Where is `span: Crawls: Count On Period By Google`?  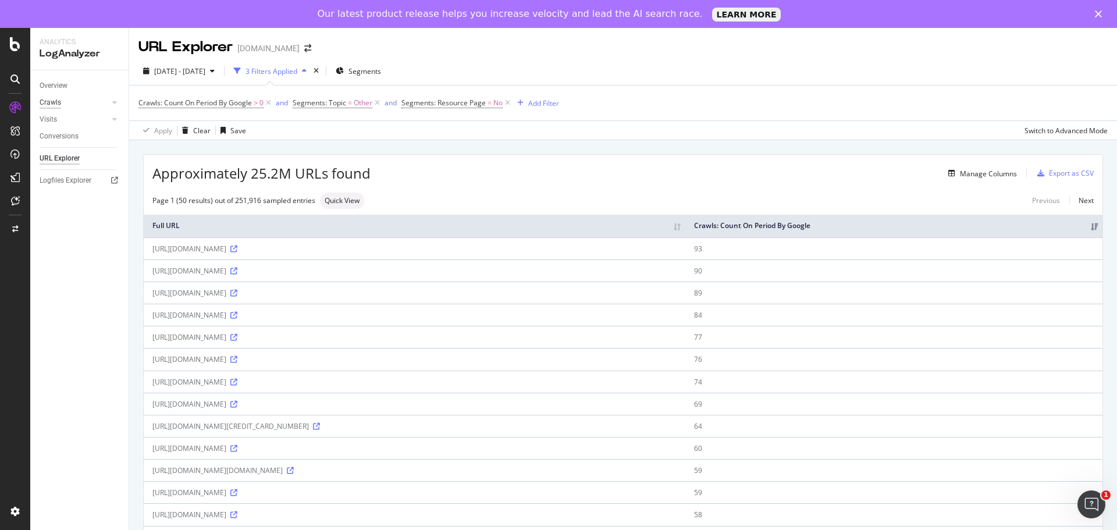
span: Crawls: Count On Period By Google is located at coordinates (195, 102).